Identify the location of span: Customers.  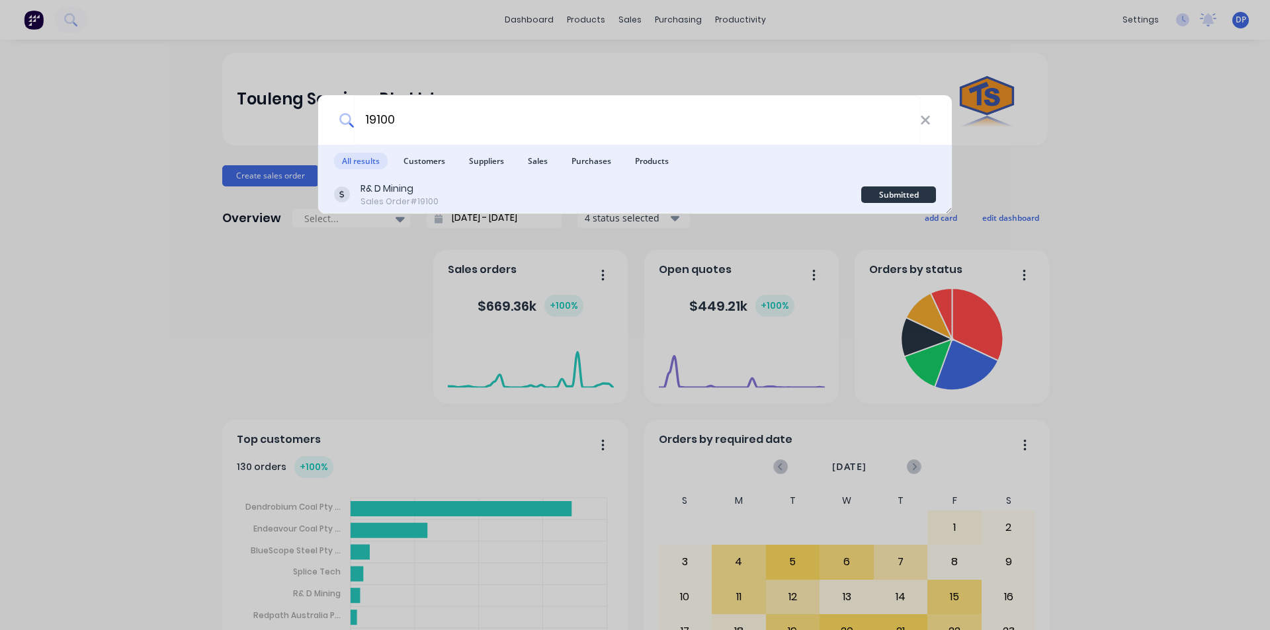
(424, 161).